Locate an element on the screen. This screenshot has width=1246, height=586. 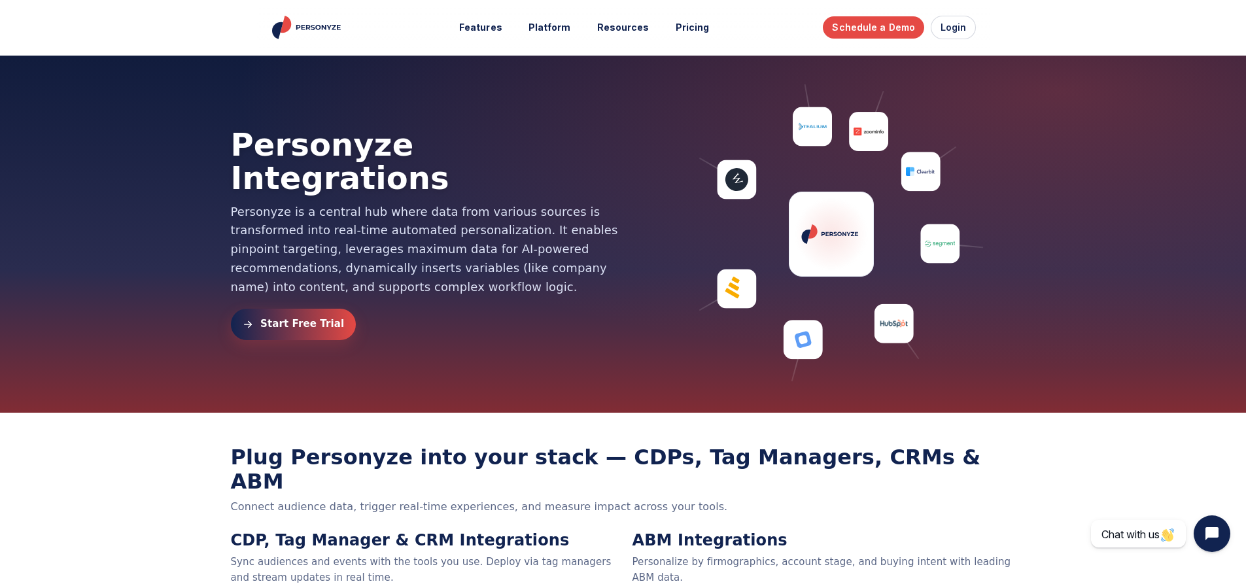
img: HubSpot is located at coordinates (894, 323).